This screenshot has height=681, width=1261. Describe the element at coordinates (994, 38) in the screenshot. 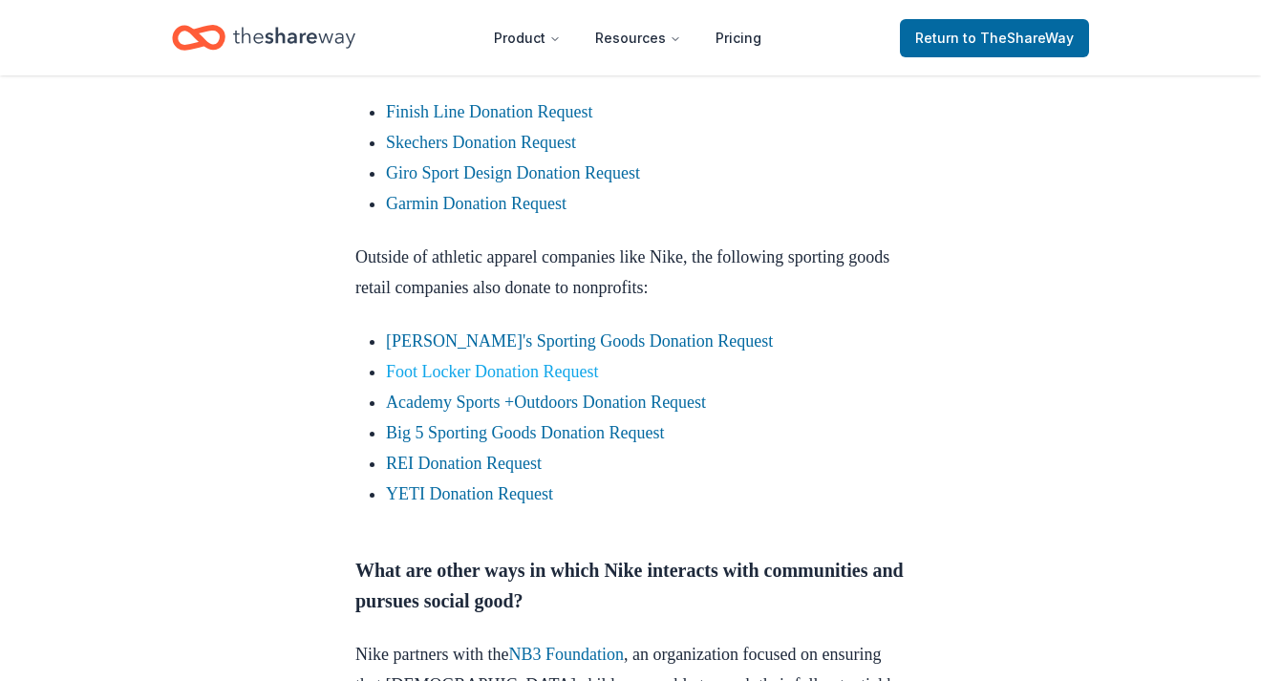

I see `a: Returnto TheShareWay` at that location.